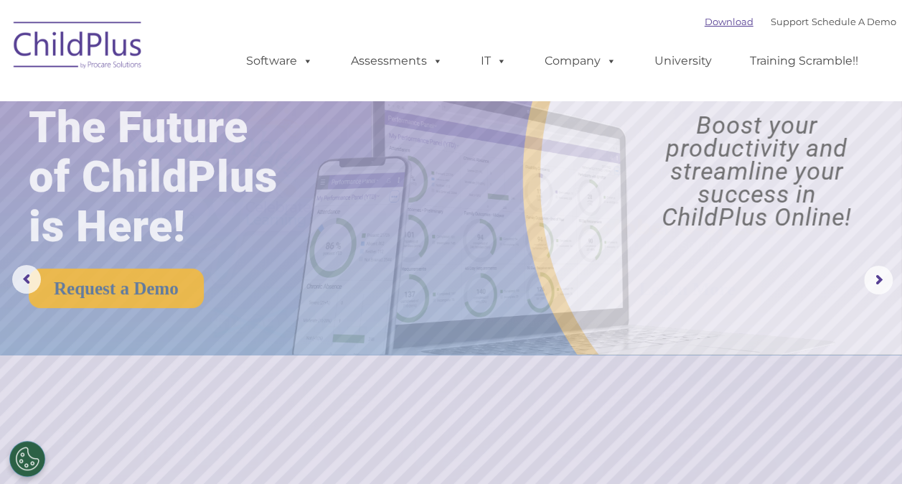 The width and height of the screenshot is (902, 484). What do you see at coordinates (790, 22) in the screenshot?
I see `a: Support` at bounding box center [790, 22].